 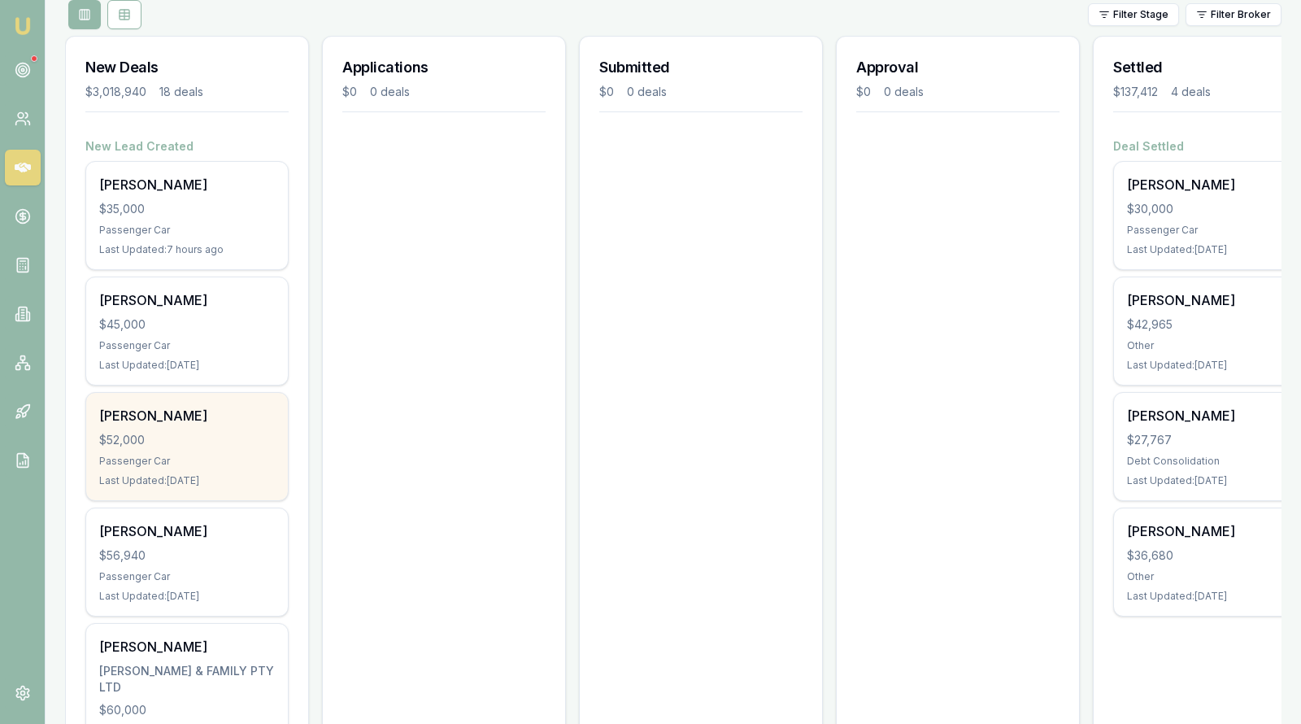 I want to click on h3: New Deals, so click(x=187, y=67).